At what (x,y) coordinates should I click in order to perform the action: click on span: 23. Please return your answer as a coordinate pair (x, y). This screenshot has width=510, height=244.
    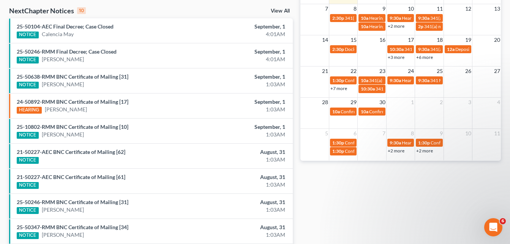
    Looking at the image, I should click on (383, 71).